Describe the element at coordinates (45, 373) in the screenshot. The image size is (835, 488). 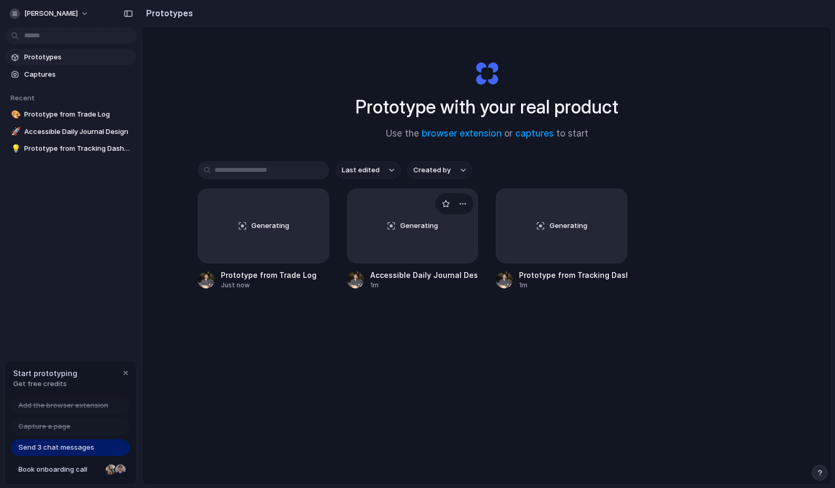
I see `span: Start prototyping` at that location.